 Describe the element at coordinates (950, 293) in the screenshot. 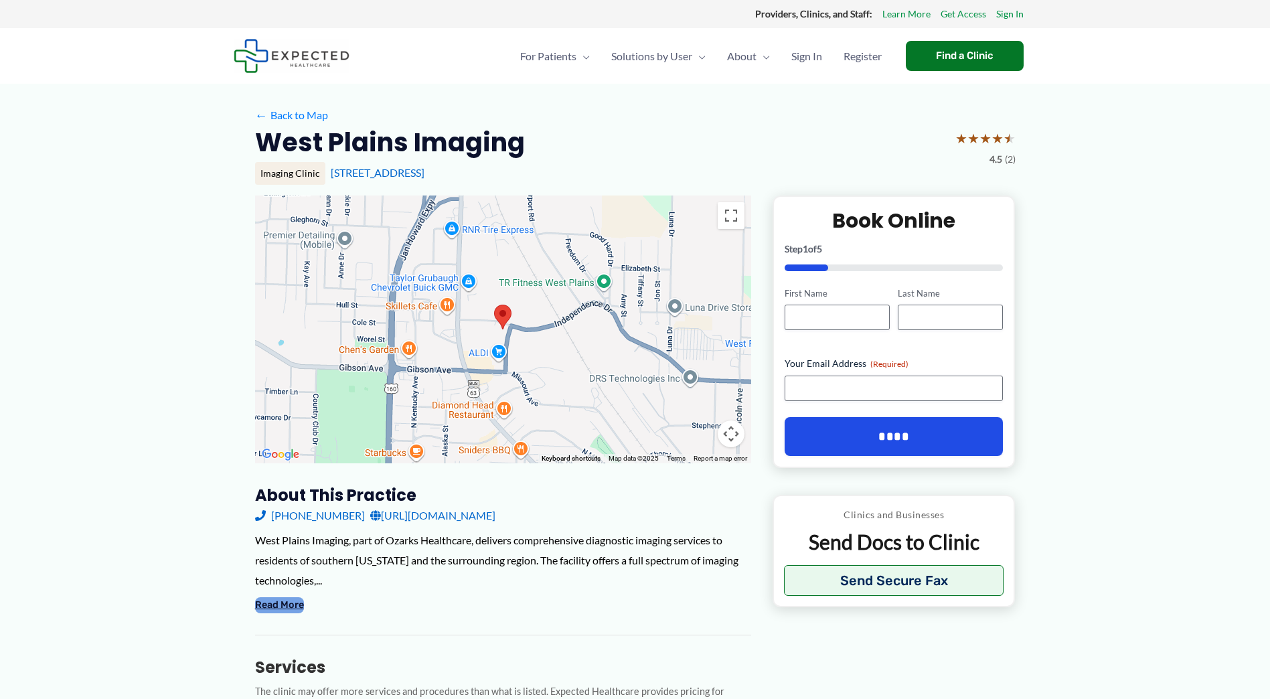

I see `label: Last Name` at that location.